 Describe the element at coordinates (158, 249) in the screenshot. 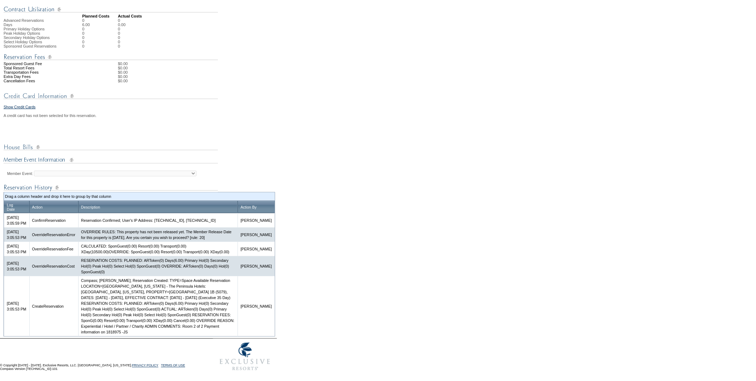

I see `td: CALCULATED: SponGuest(0.00) Resort(0.00) Transport(0.00) XDay(10500.00)OVERRIDE: SponGuest(0.00) ...` at that location.